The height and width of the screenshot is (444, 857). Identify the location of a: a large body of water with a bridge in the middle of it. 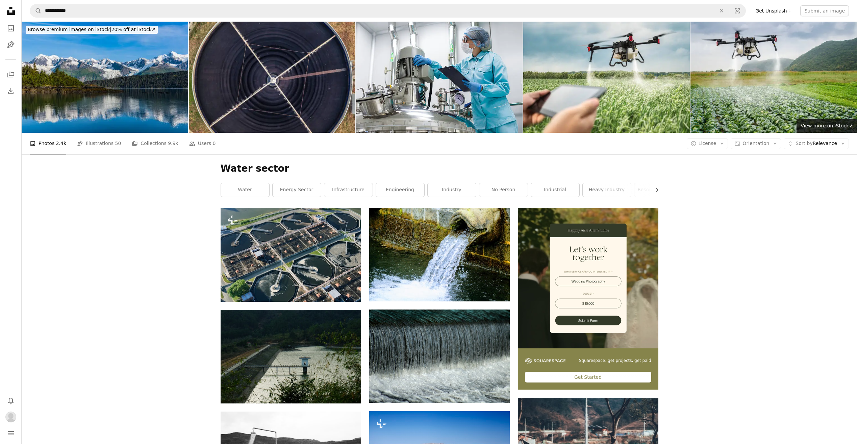
(291, 356).